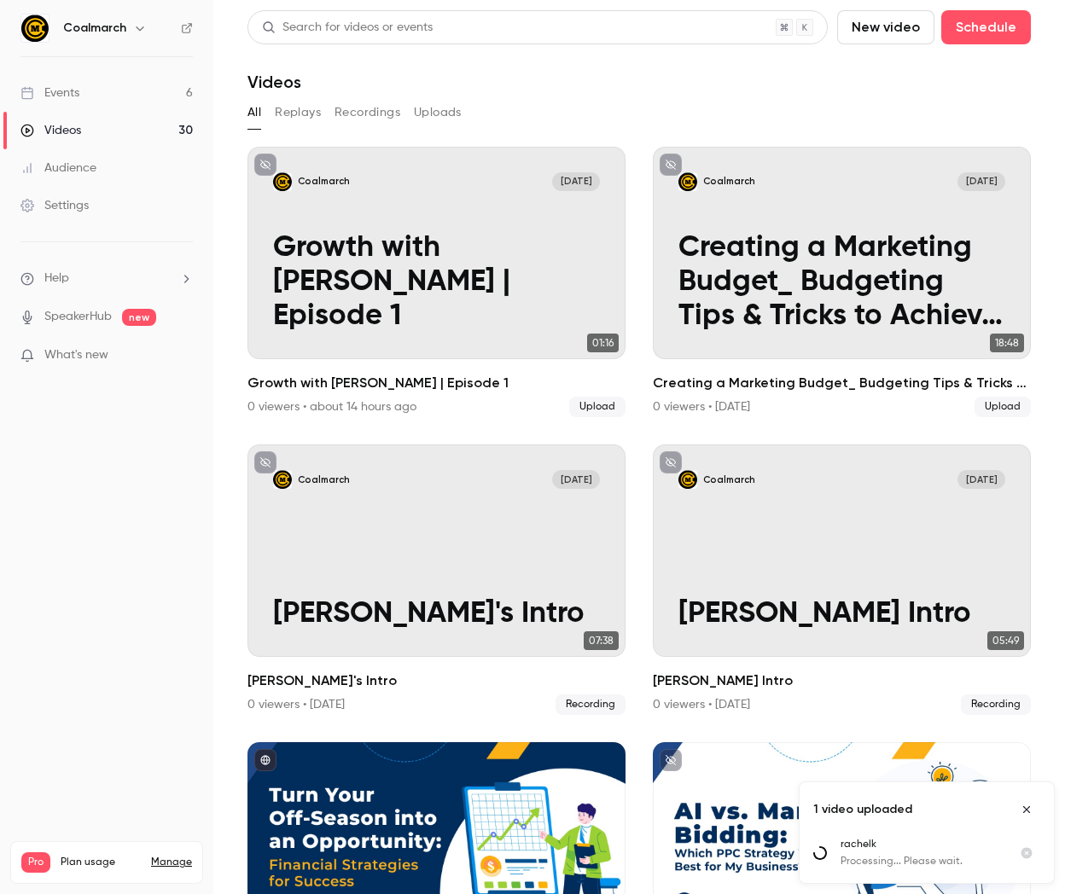 This screenshot has width=1065, height=894. I want to click on div: Events, so click(49, 93).